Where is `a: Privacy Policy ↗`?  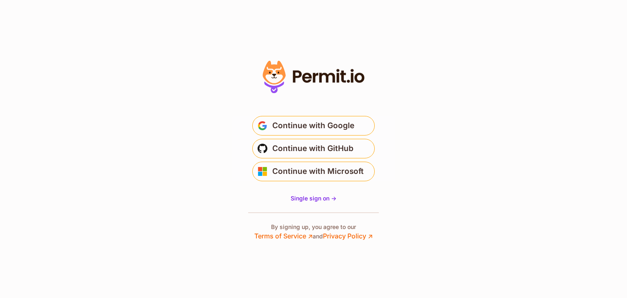 a: Privacy Policy ↗ is located at coordinates (348, 236).